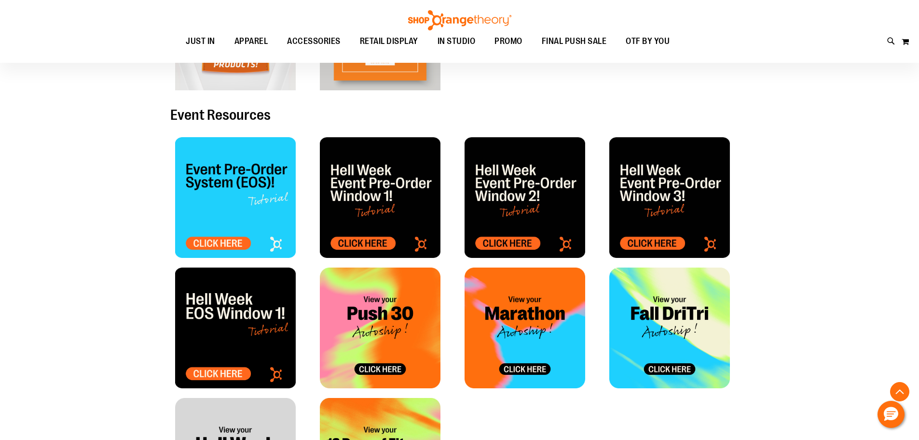  I want to click on span: OTF BY YOU, so click(648, 41).